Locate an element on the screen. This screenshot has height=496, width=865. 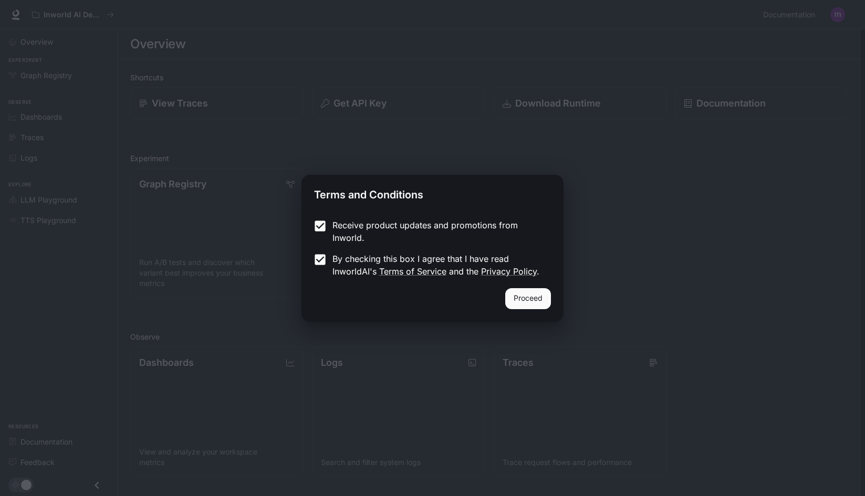
p: By checking this box I agree that I have read InworldAI's and the . is located at coordinates (437, 265).